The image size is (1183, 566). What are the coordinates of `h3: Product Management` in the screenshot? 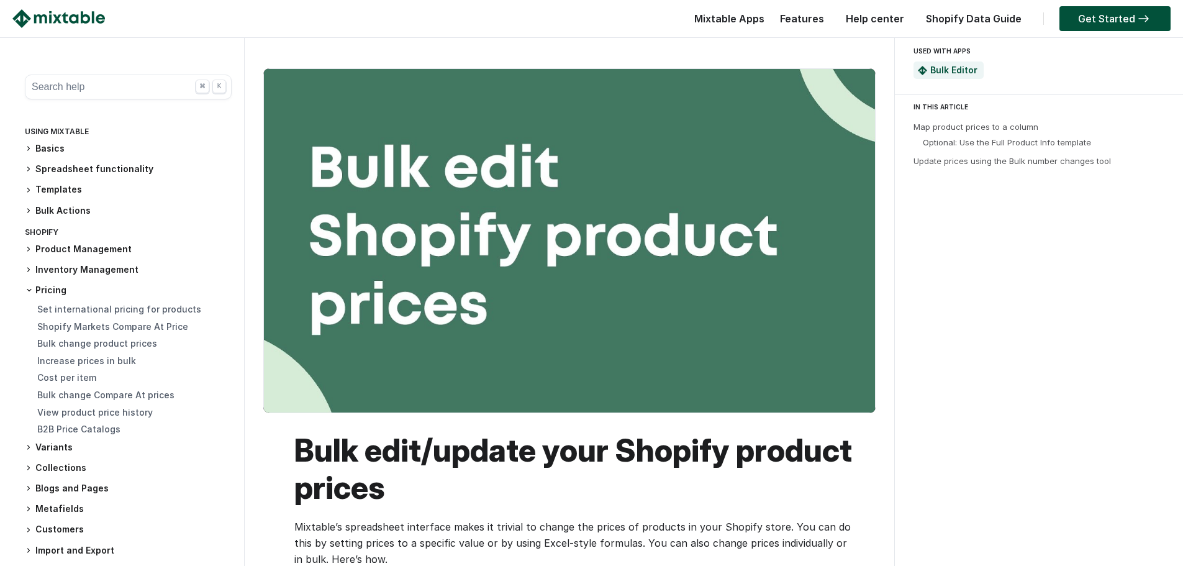 It's located at (128, 249).